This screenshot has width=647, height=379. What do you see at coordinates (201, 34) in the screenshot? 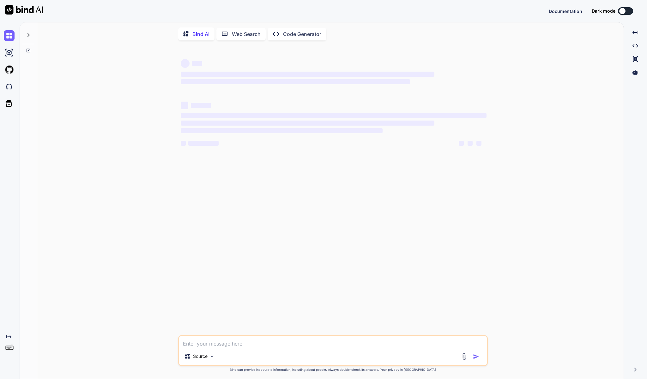
I see `p: Bind AI` at bounding box center [201, 34].